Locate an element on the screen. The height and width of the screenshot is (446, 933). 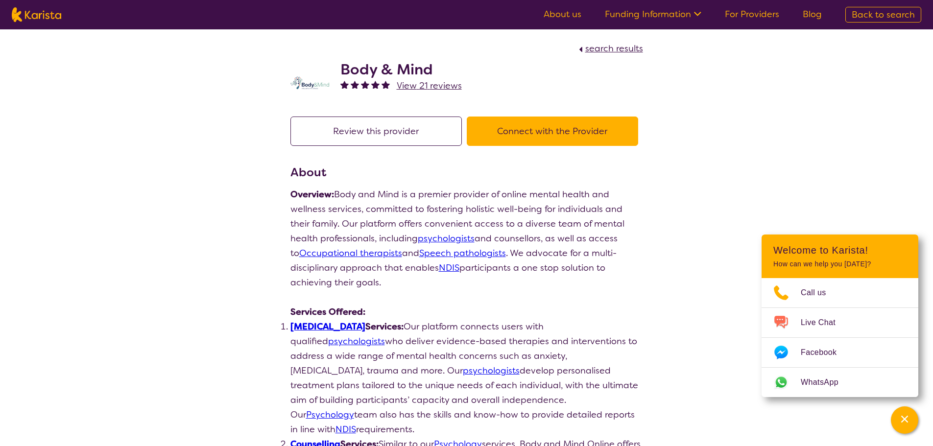
h2: Welcome to Karista! is located at coordinates (840, 250).